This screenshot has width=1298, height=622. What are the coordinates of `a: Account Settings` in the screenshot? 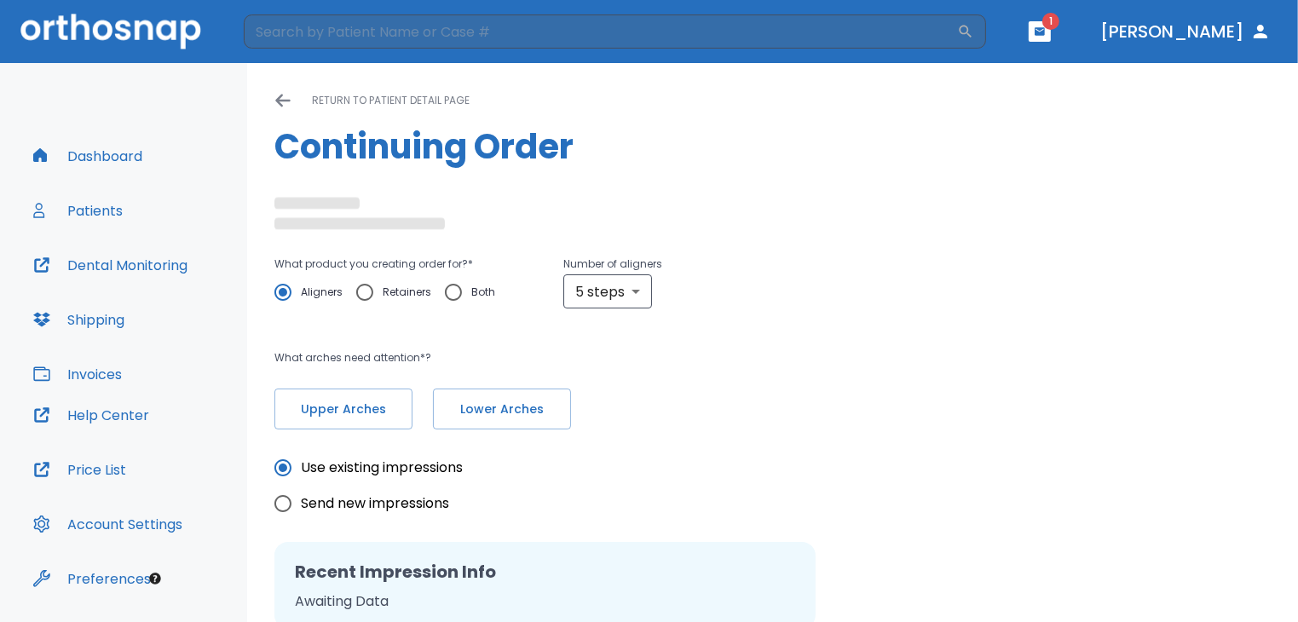 It's located at (107, 524).